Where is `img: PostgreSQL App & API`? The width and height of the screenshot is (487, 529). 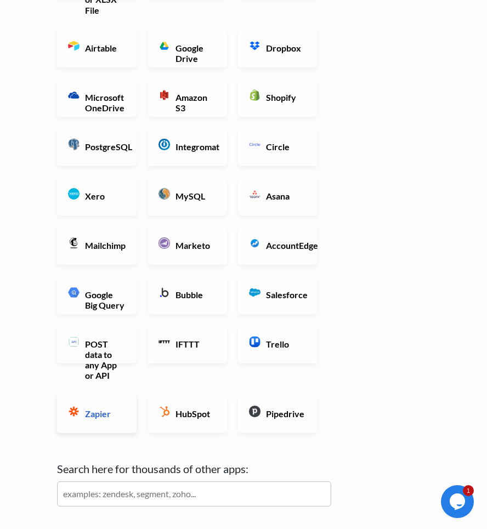 img: PostgreSQL App & API is located at coordinates (73, 144).